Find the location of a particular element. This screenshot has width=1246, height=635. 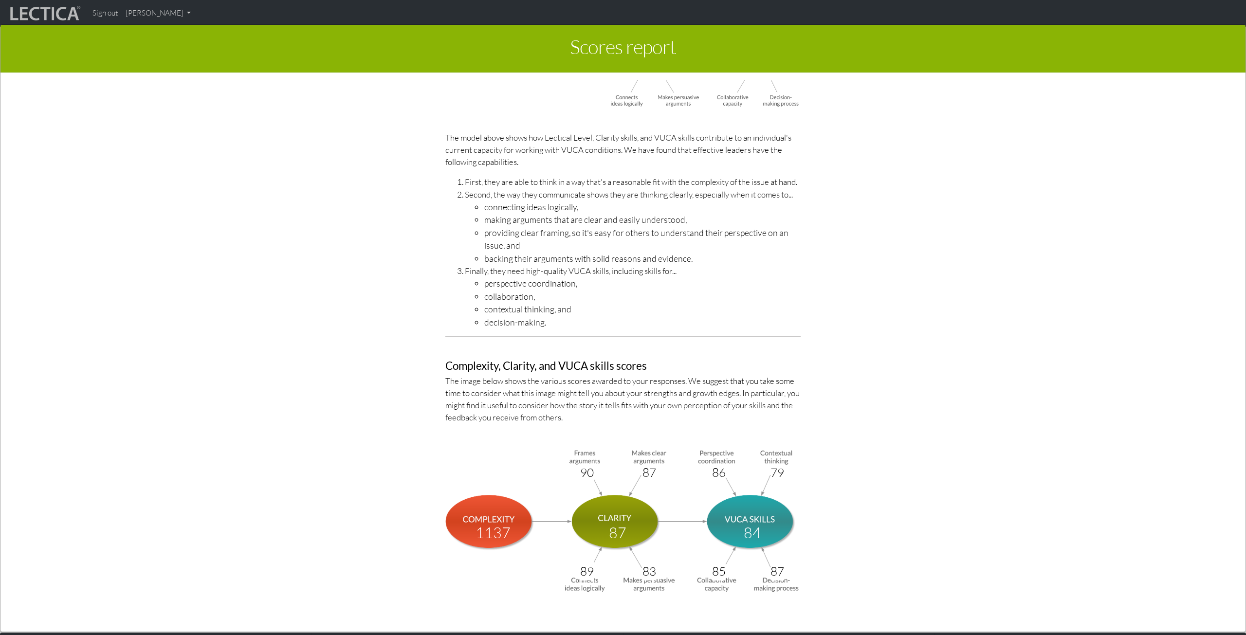

li: perspective coordination, is located at coordinates (643, 283).